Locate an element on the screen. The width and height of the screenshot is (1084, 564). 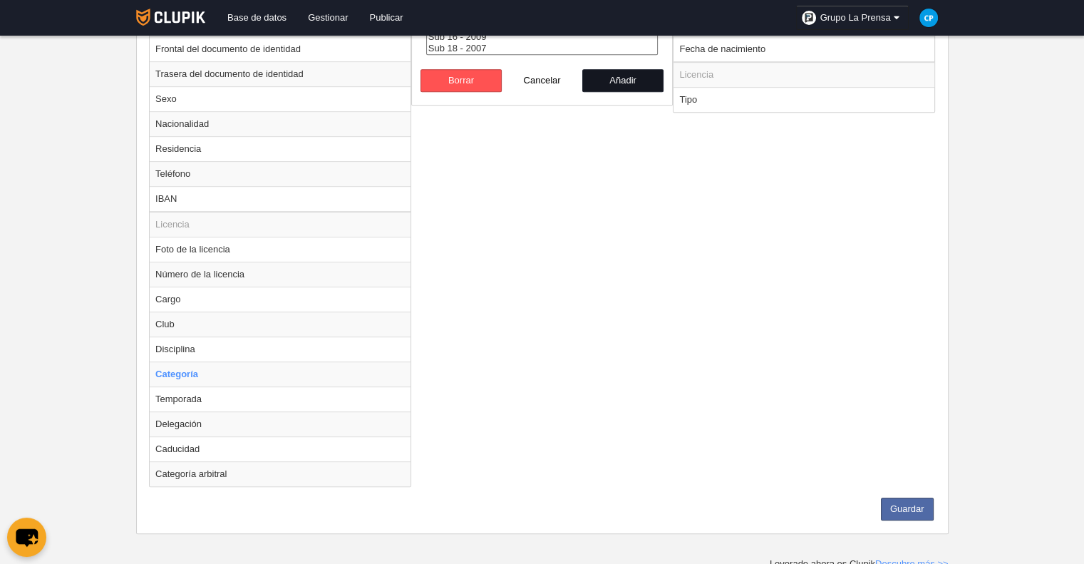
td: Caducidad is located at coordinates (280, 448).